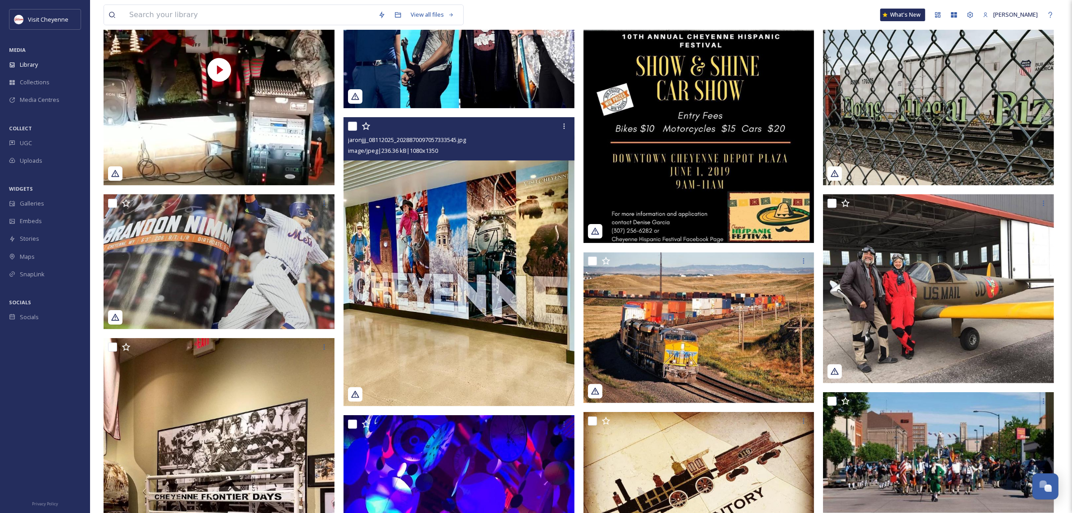  I want to click on span: UGC, so click(26, 143).